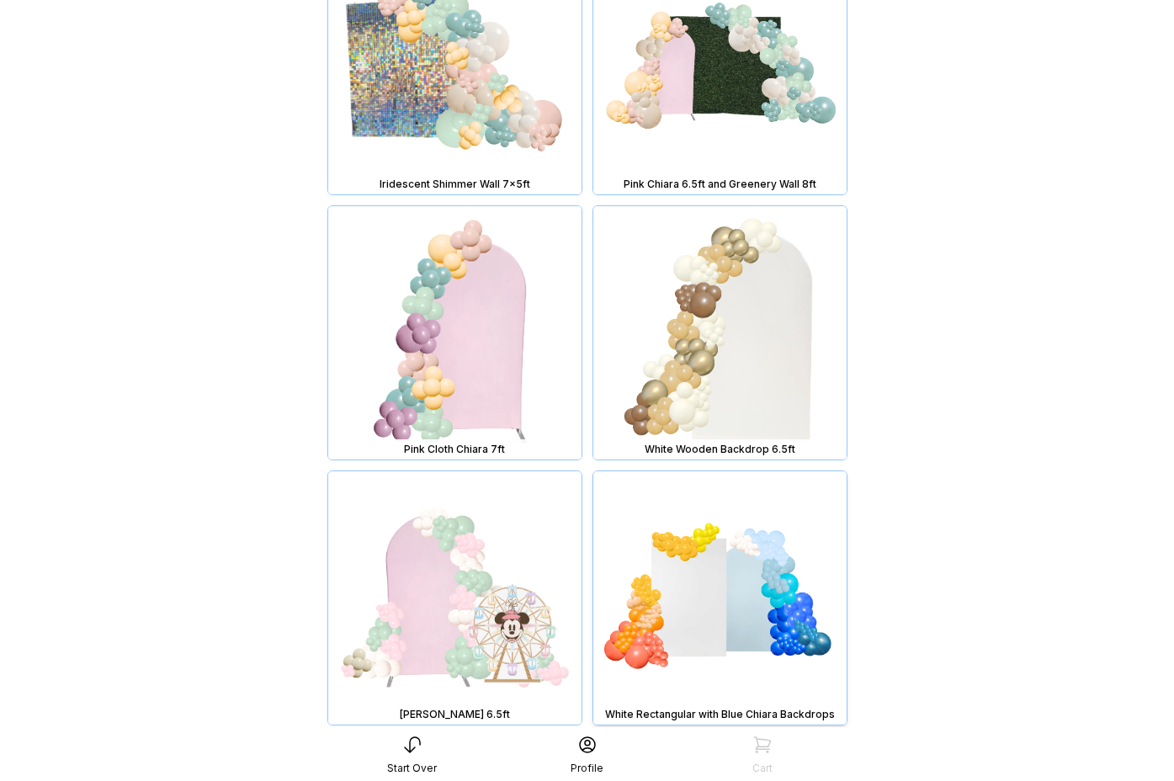 The width and height of the screenshot is (1174, 781). Describe the element at coordinates (762, 768) in the screenshot. I see `div: Cart` at that location.